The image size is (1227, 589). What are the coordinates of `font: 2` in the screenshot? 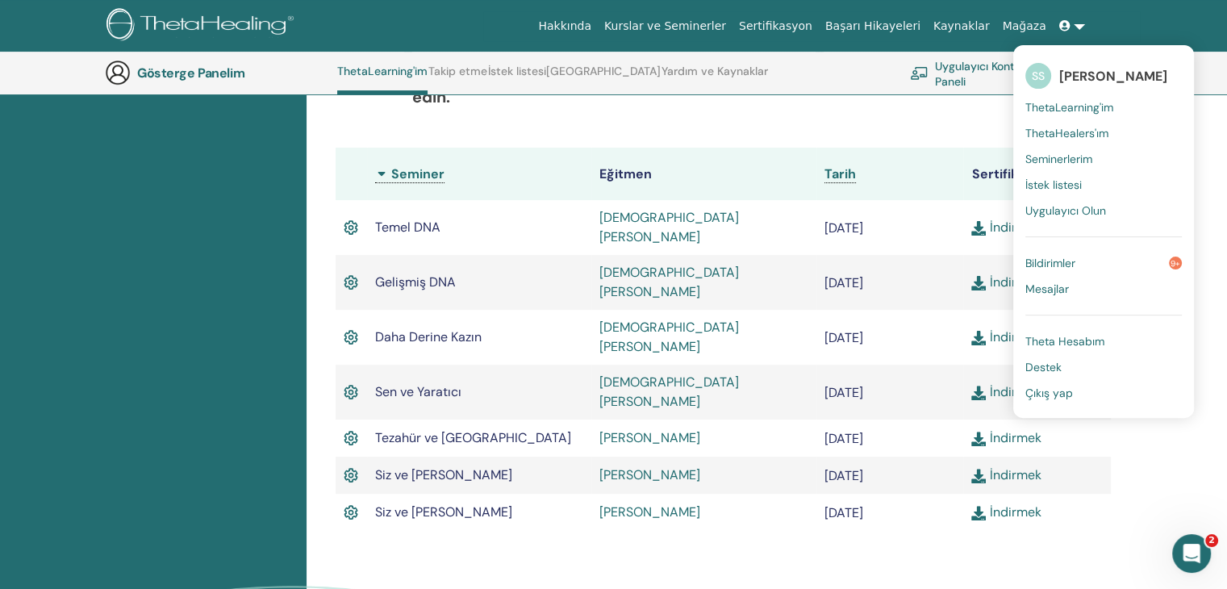 It's located at (1212, 540).